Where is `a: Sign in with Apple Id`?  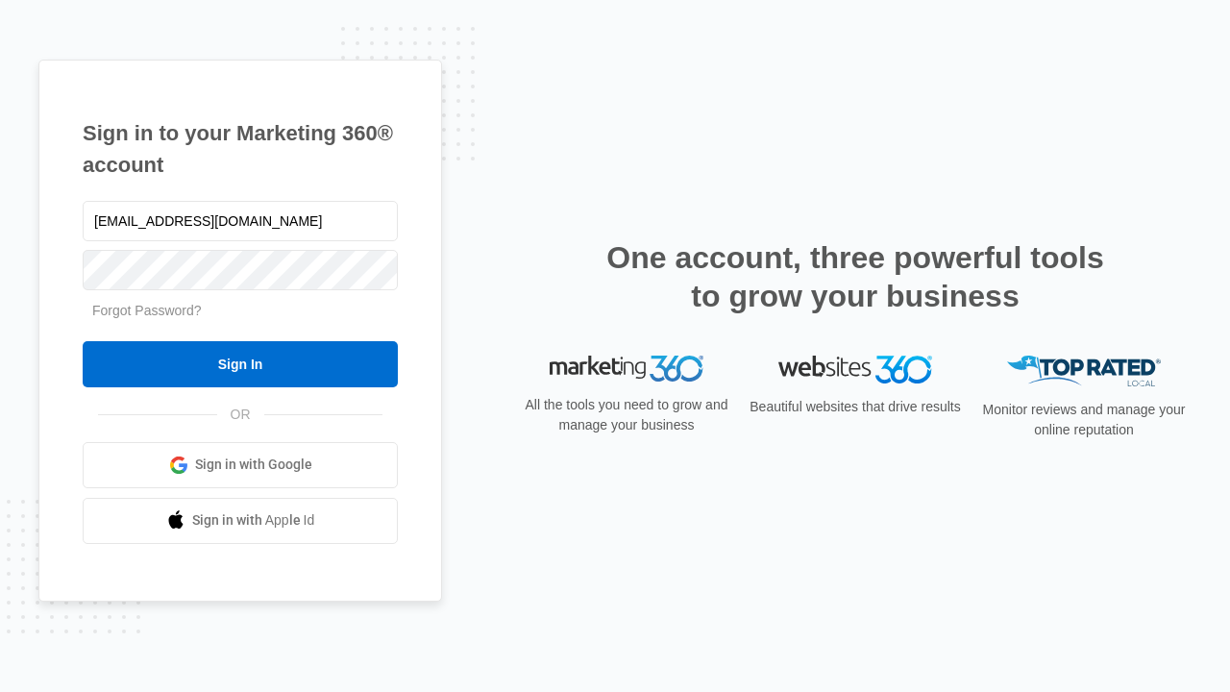 a: Sign in with Apple Id is located at coordinates (240, 521).